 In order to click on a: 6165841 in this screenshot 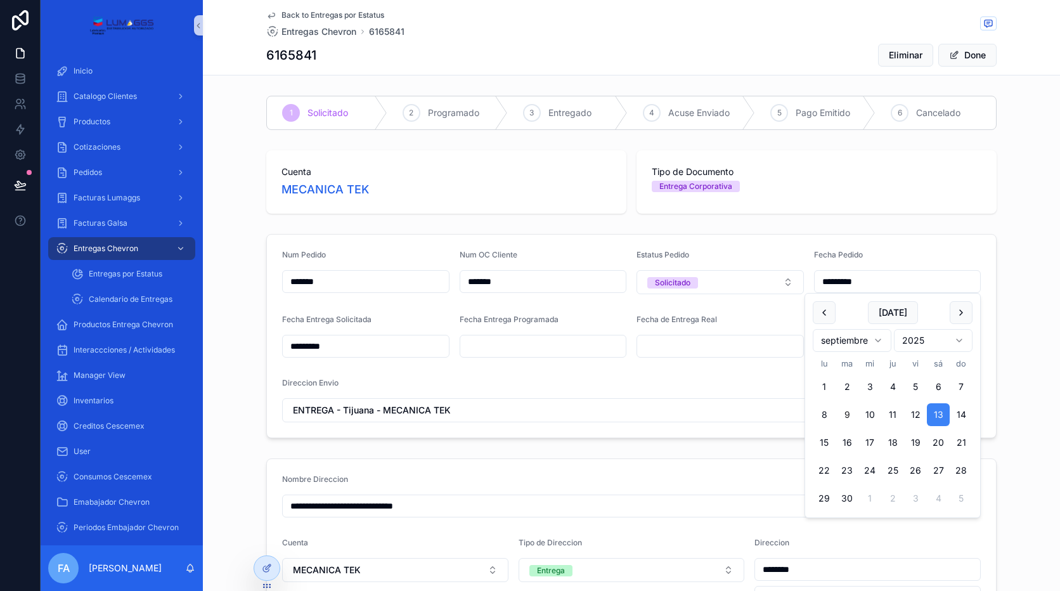, I will do `click(387, 32)`.